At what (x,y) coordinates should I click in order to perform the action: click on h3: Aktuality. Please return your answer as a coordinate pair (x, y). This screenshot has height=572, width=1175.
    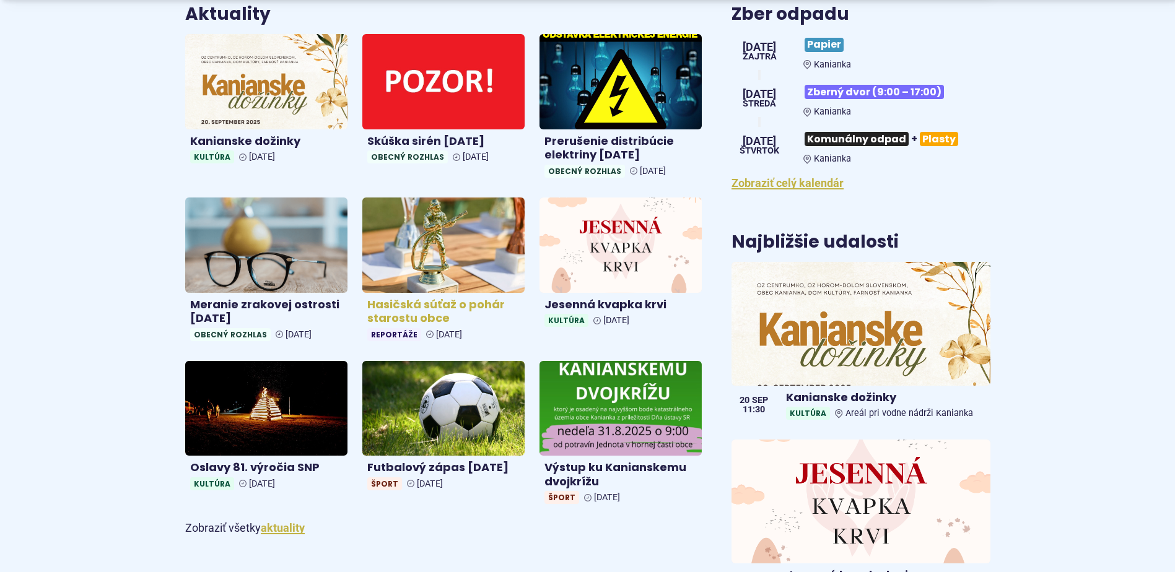
    Looking at the image, I should click on (228, 14).